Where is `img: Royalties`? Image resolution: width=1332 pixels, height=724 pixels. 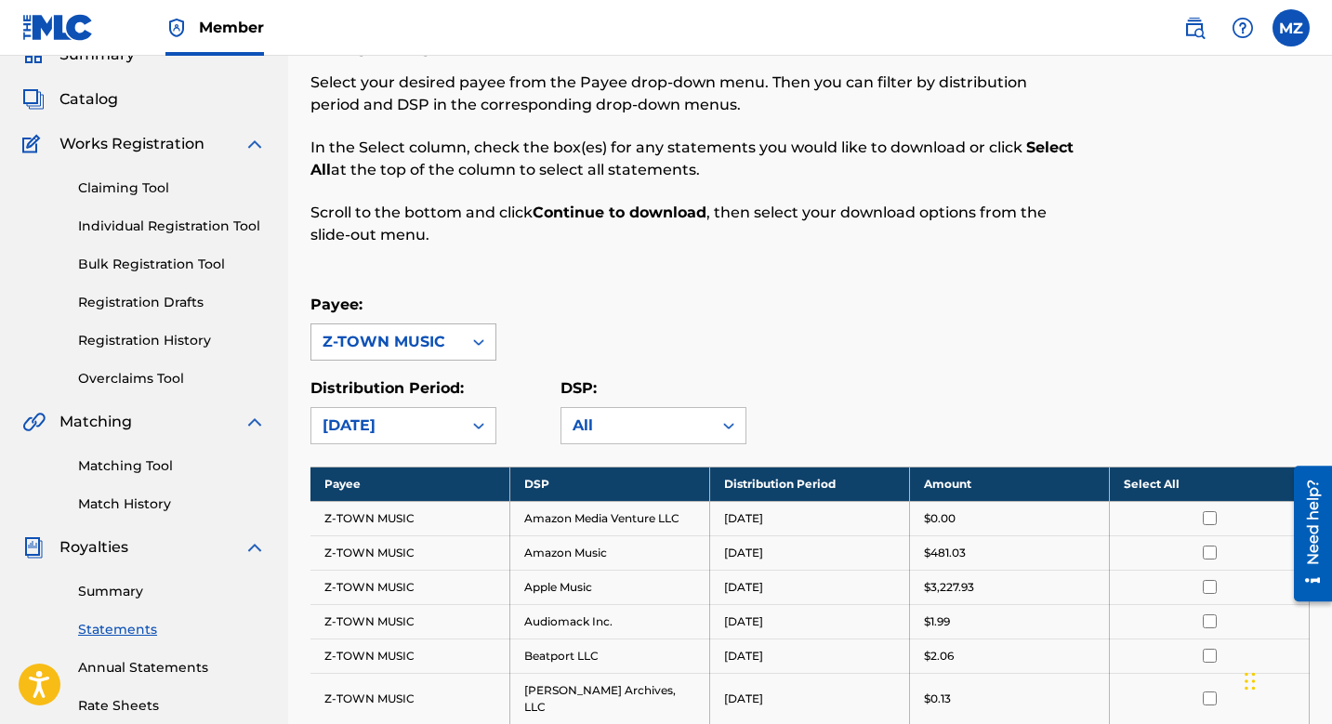 img: Royalties is located at coordinates (33, 547).